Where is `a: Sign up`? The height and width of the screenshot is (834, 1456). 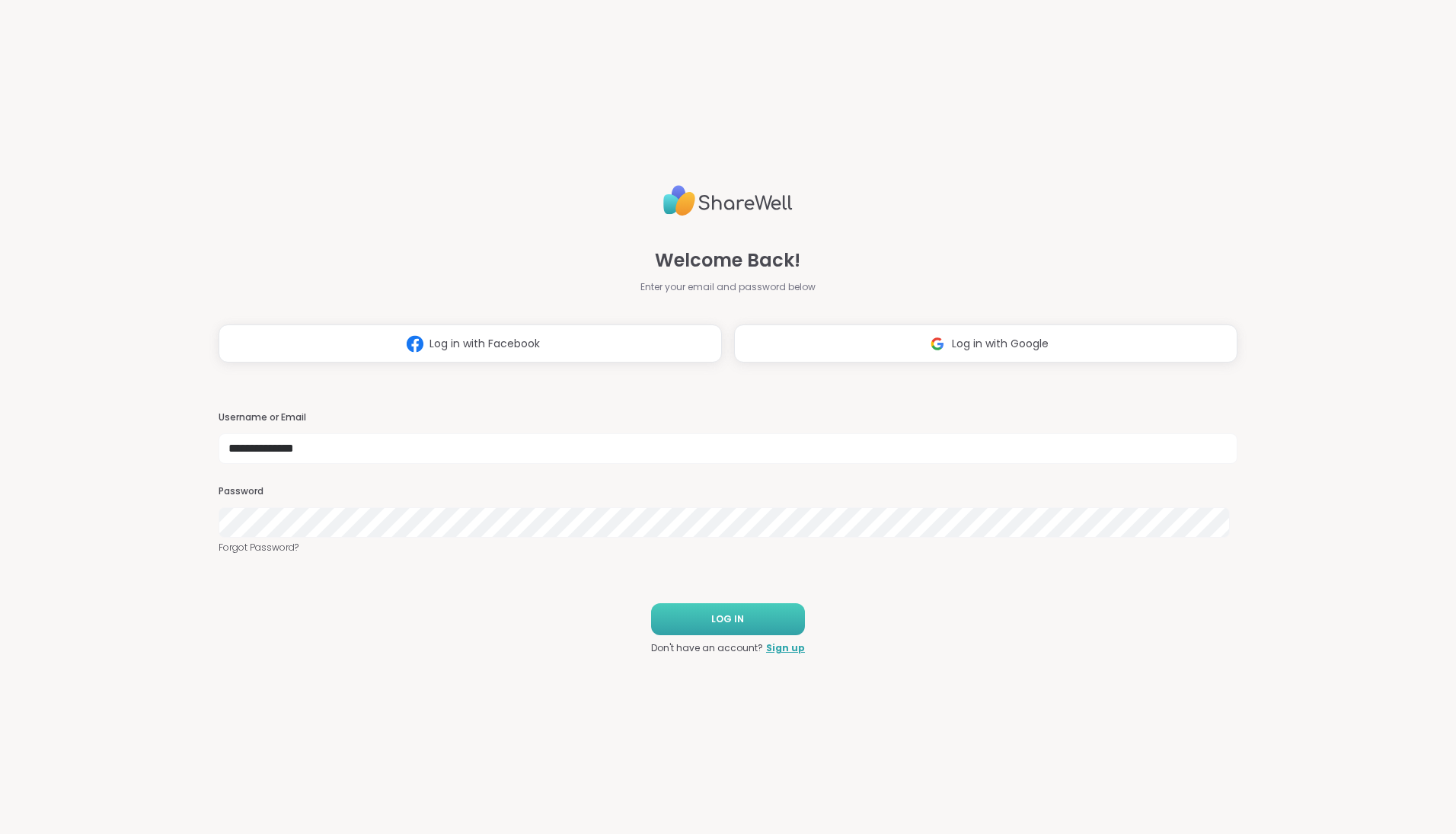
a: Sign up is located at coordinates (785, 649).